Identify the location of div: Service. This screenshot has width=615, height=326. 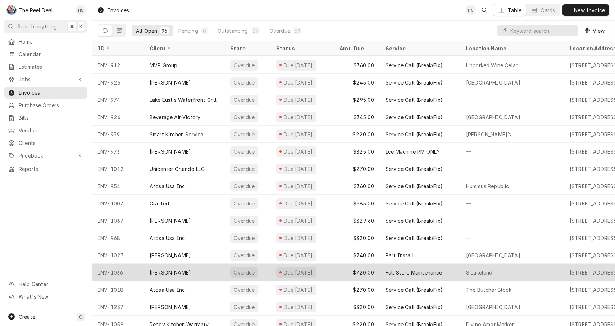
(419, 48).